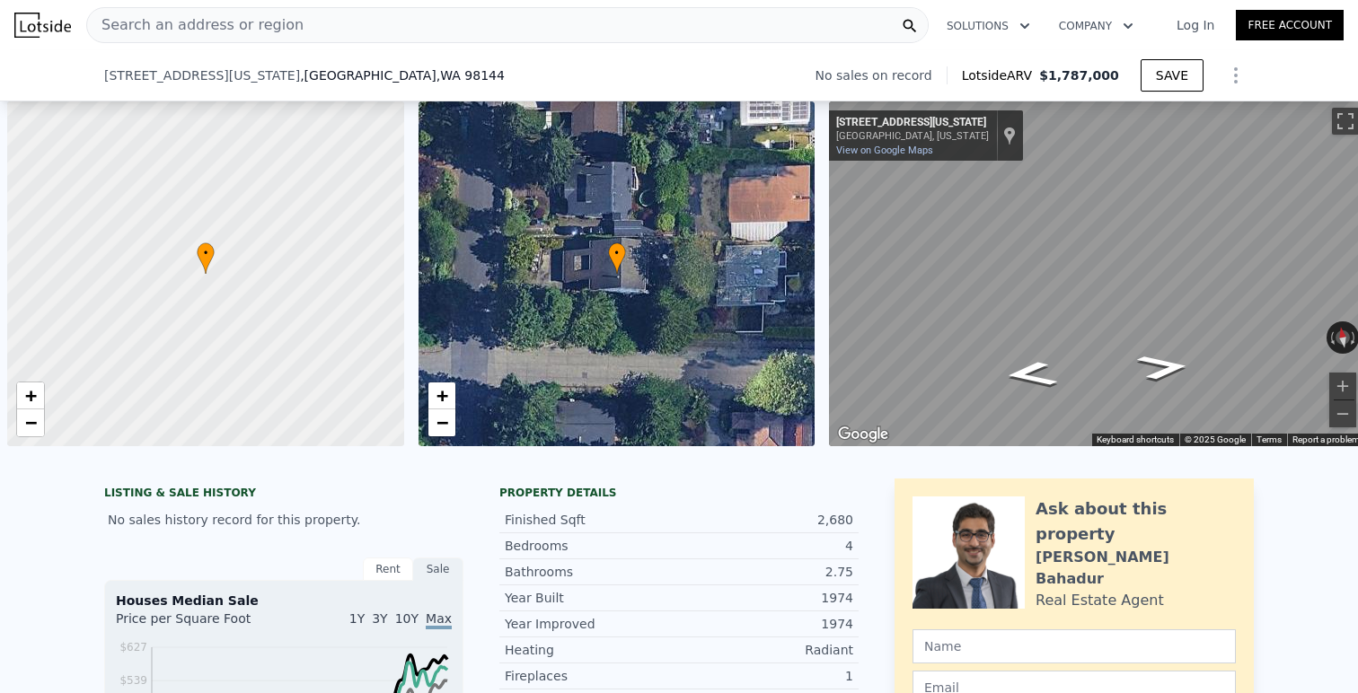 The width and height of the screenshot is (1358, 693). Describe the element at coordinates (766, 520) in the screenshot. I see `div: 2,680` at that location.